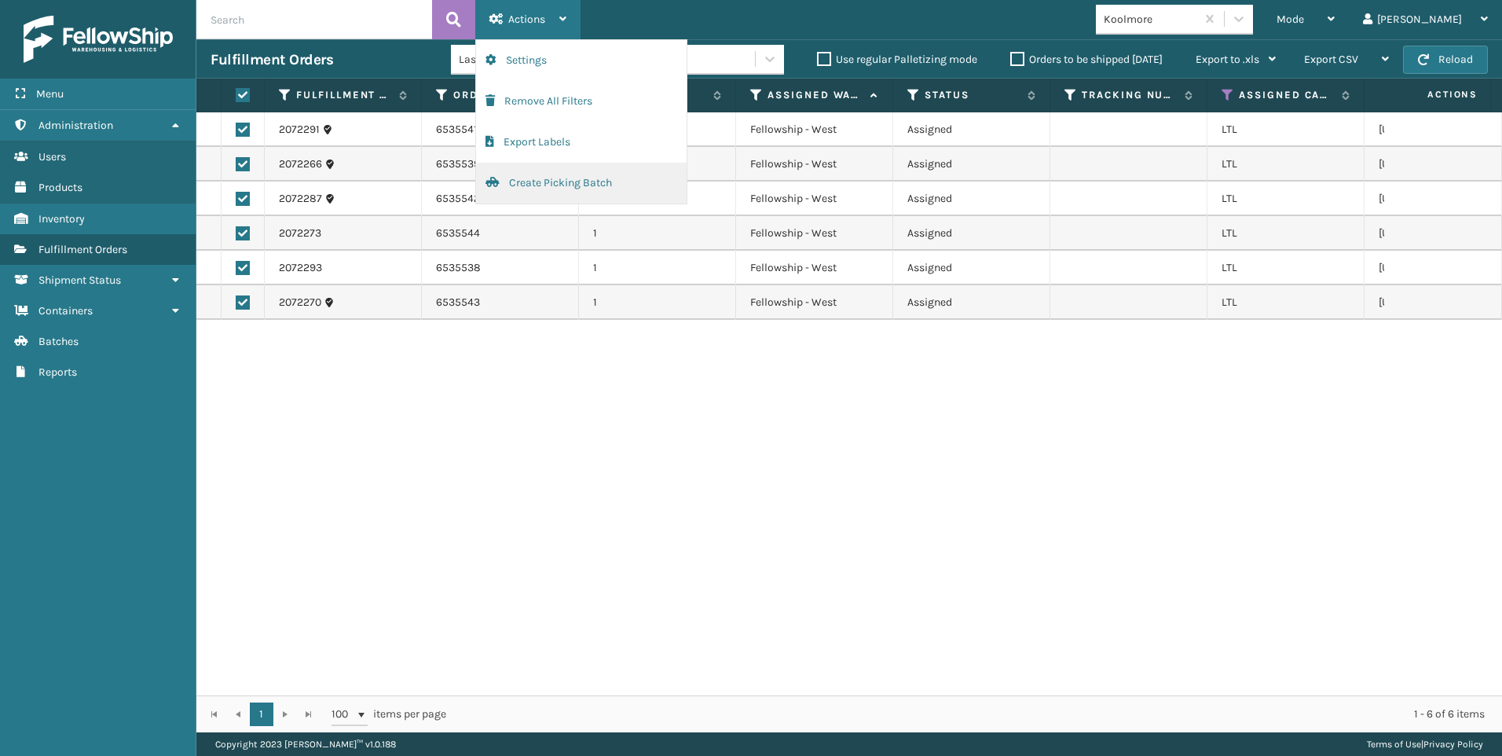  Describe the element at coordinates (501, 199) in the screenshot. I see `td: 6535542` at that location.